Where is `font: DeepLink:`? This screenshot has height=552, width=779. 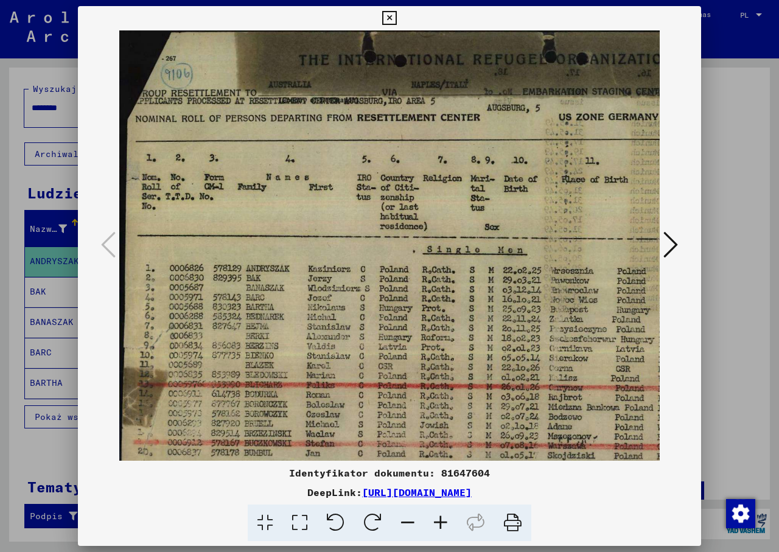 font: DeepLink: is located at coordinates (335, 493).